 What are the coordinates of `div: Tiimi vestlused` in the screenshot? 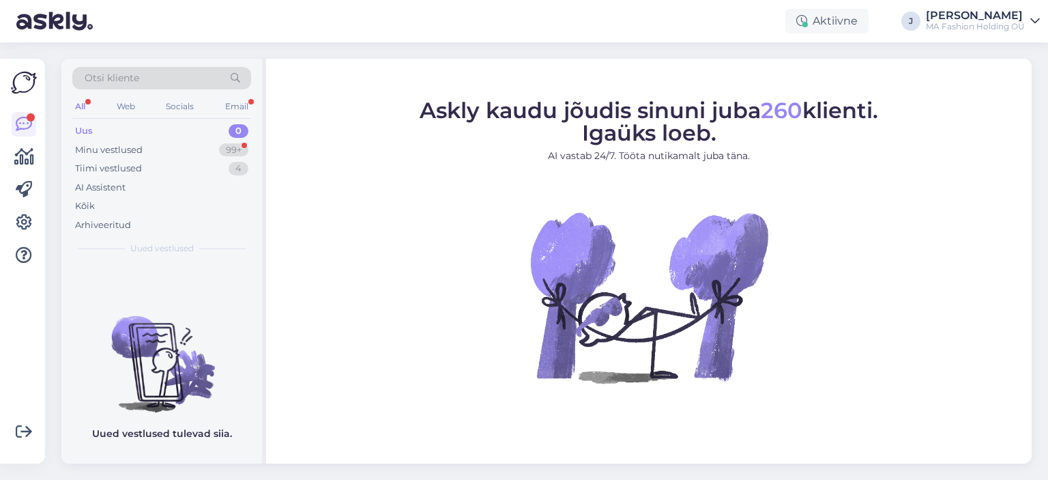 It's located at (108, 168).